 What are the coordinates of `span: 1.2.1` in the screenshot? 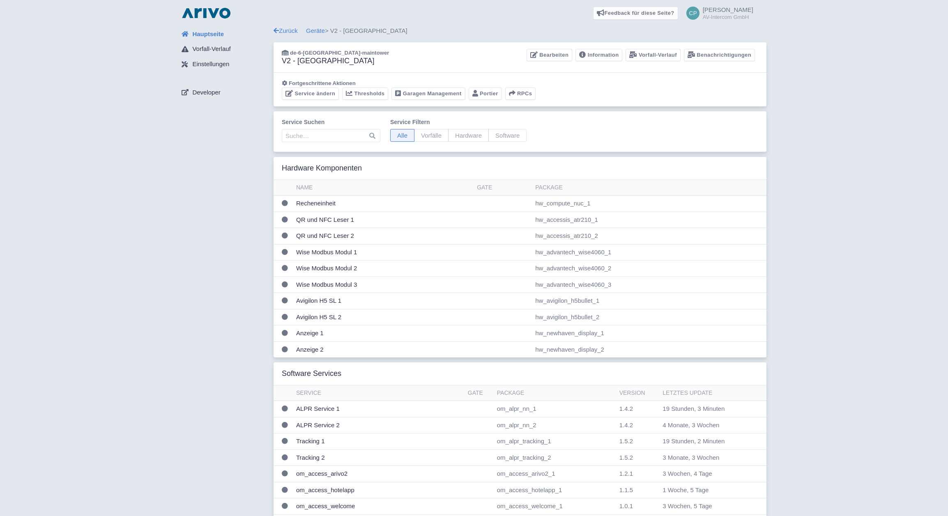 It's located at (626, 473).